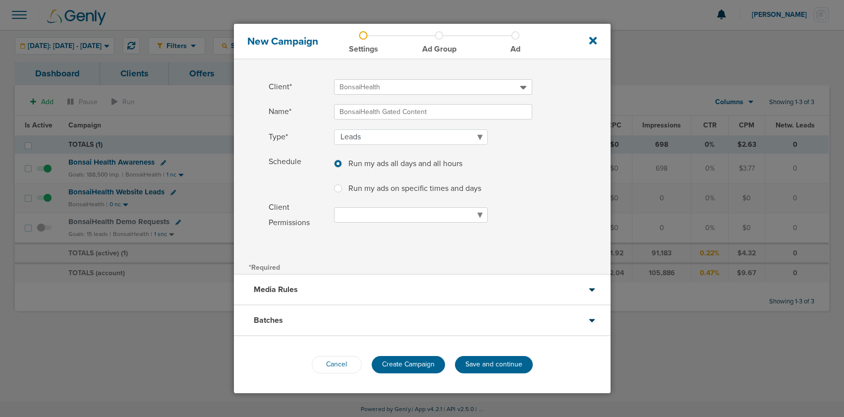 This screenshot has height=417, width=844. Describe the element at coordinates (336, 364) in the screenshot. I see `button: Cancel` at that location.